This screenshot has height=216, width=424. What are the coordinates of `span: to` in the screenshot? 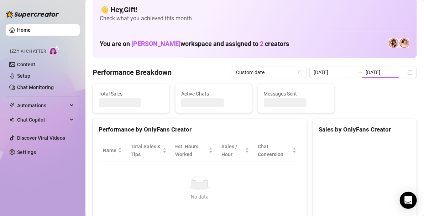 It's located at (360, 72).